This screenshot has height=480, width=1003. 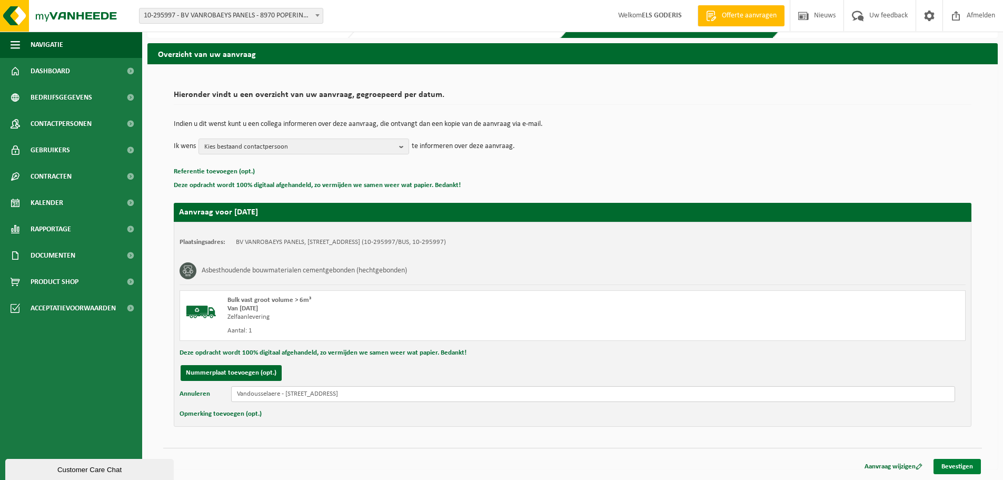 What do you see at coordinates (195, 394) in the screenshot?
I see `button: Annuleren` at bounding box center [195, 394].